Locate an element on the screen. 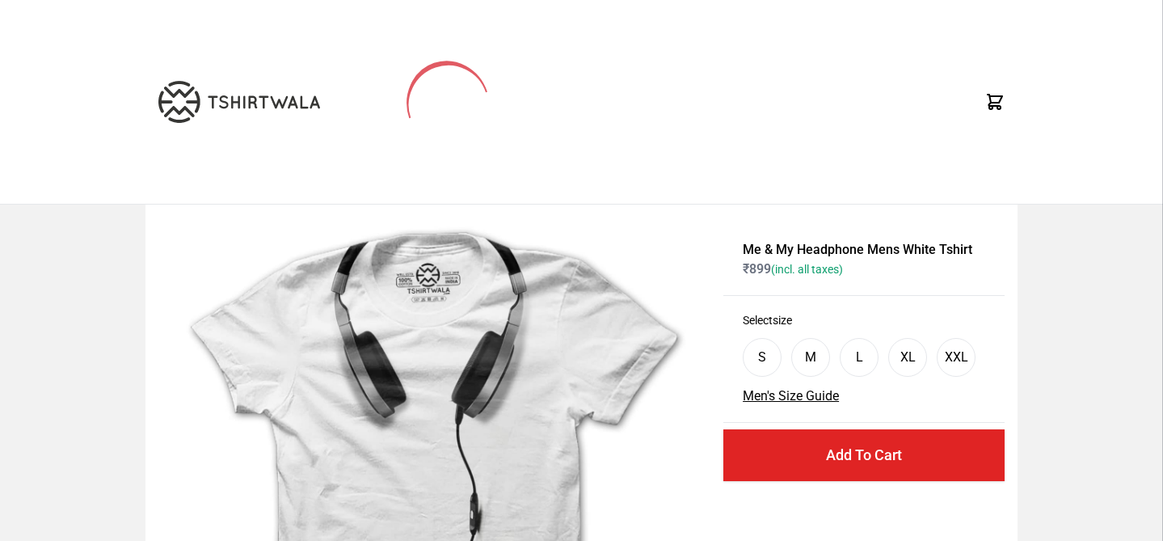  div: XL is located at coordinates (907, 357).